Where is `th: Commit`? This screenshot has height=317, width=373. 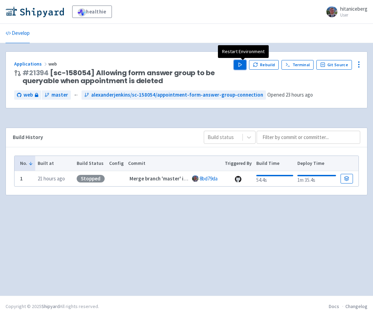
th: Commit is located at coordinates (174, 164).